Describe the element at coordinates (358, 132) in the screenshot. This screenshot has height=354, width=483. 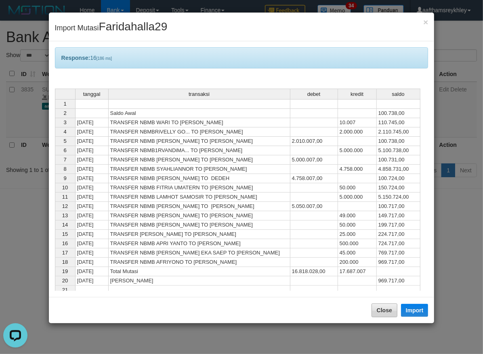
I see `td: 2.000.000` at that location.